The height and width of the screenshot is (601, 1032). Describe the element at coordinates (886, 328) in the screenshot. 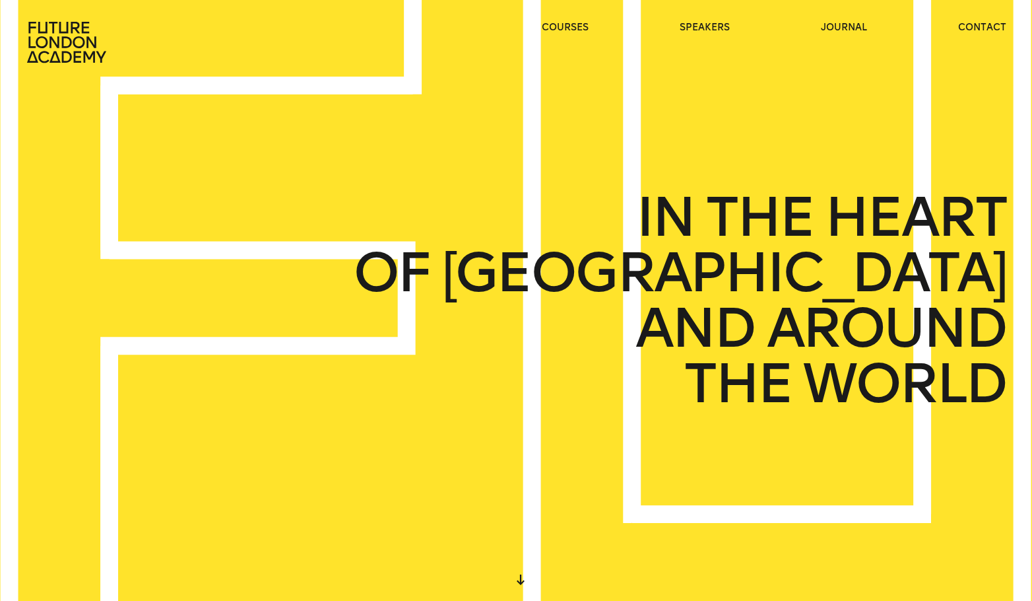

I see `span: AROUND` at that location.